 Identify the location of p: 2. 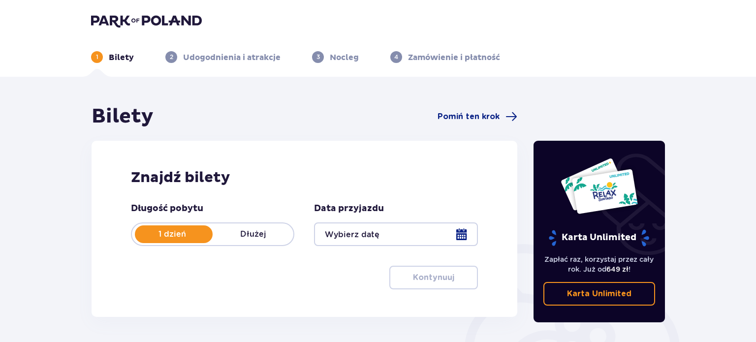
(171, 57).